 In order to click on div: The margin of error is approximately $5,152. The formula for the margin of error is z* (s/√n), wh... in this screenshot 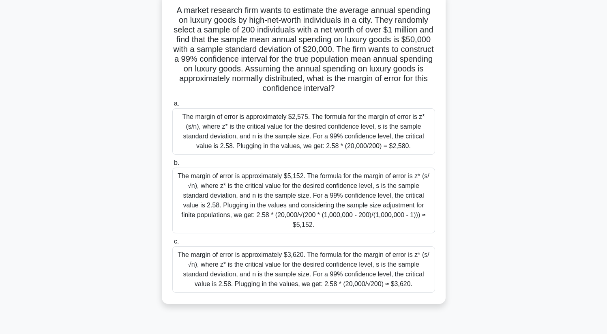, I will do `click(304, 200)`.